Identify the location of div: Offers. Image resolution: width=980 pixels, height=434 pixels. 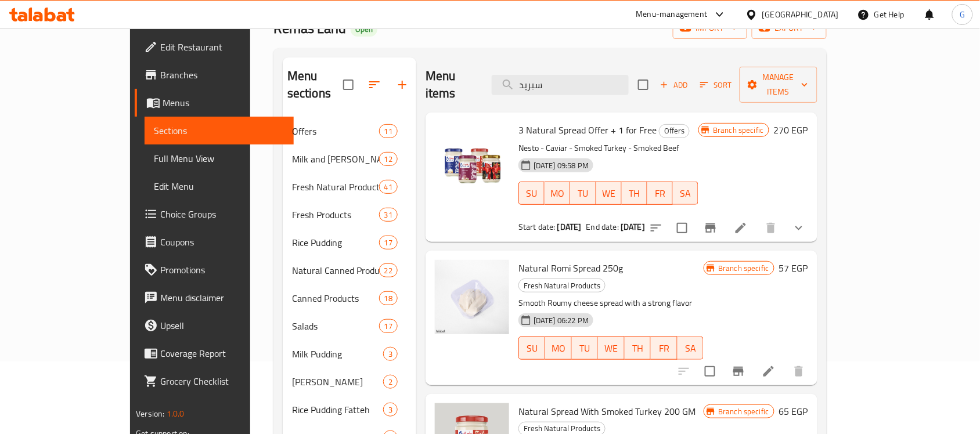
(674, 131).